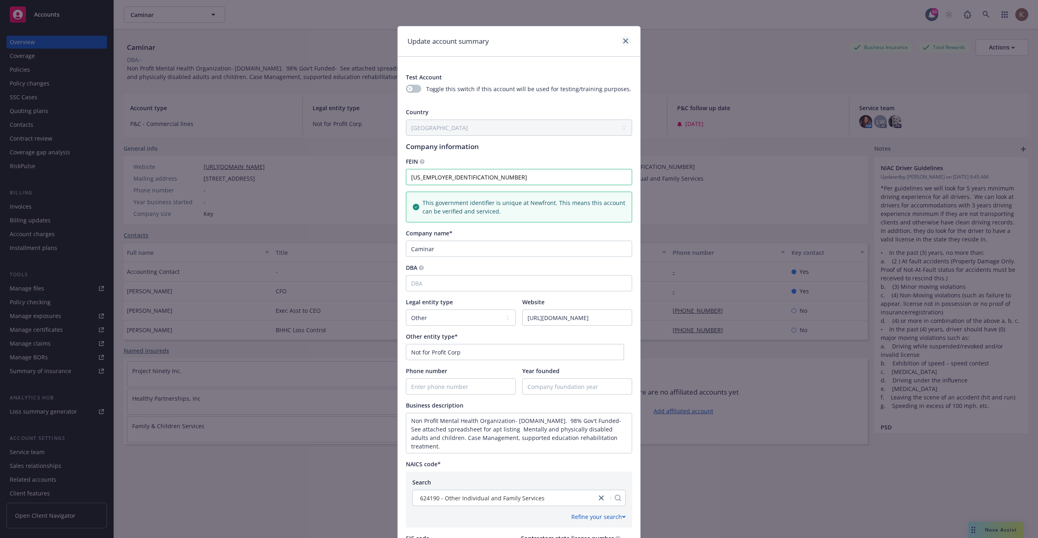  What do you see at coordinates (533, 302) in the screenshot?
I see `span: Website` at bounding box center [533, 302].